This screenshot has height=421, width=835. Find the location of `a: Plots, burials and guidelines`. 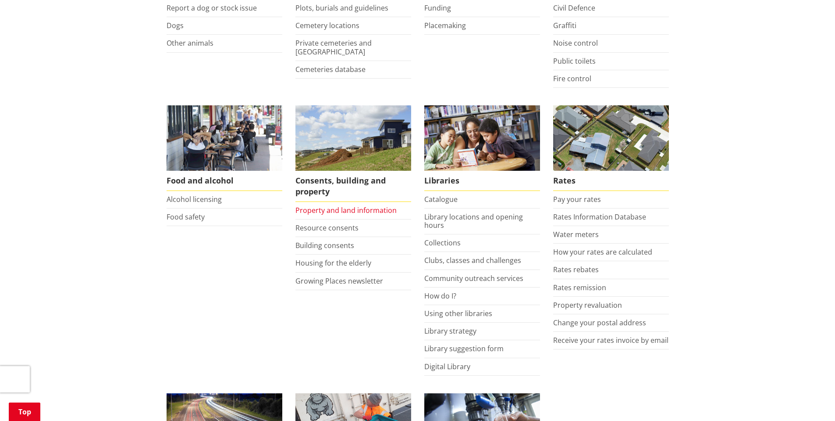

a: Plots, burials and guidelines is located at coordinates (342, 8).